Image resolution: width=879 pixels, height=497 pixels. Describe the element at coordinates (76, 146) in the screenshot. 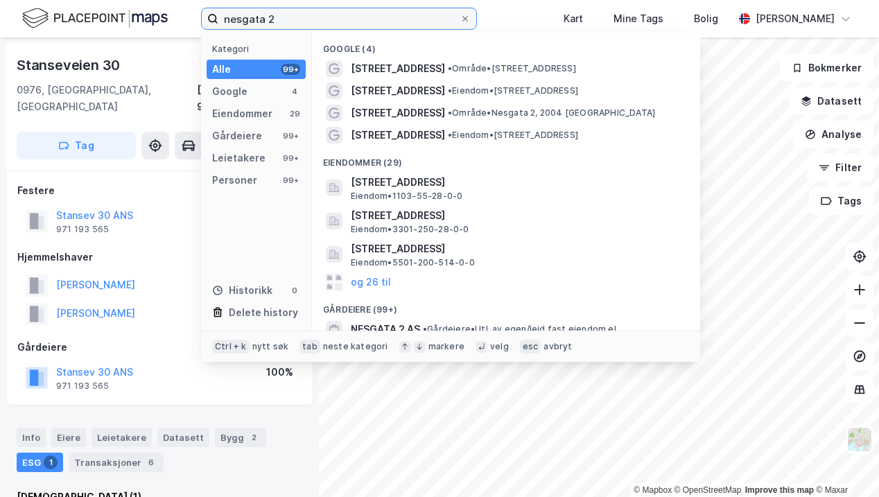

I see `button: Tag` at that location.